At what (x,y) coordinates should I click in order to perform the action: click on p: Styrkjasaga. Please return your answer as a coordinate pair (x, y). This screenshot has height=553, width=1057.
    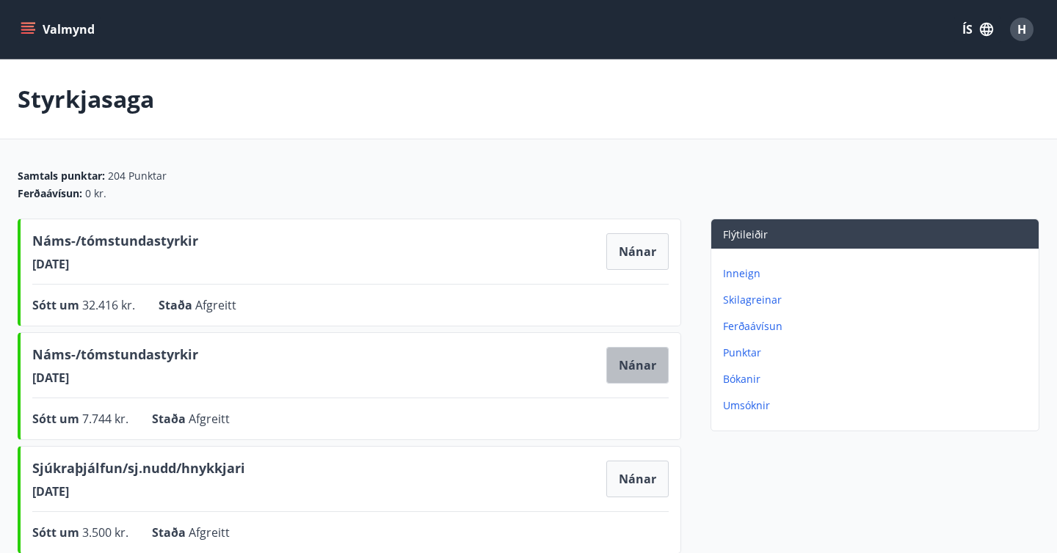
    Looking at the image, I should click on (86, 99).